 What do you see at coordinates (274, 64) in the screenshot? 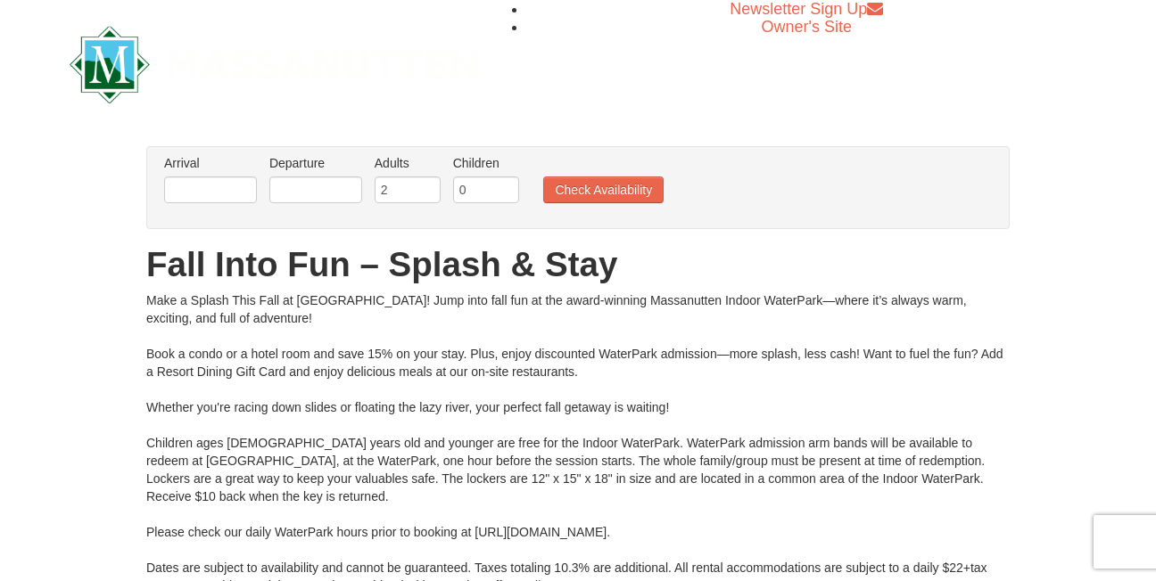
I see `img: Massanutten Resort Logo` at bounding box center [274, 64].